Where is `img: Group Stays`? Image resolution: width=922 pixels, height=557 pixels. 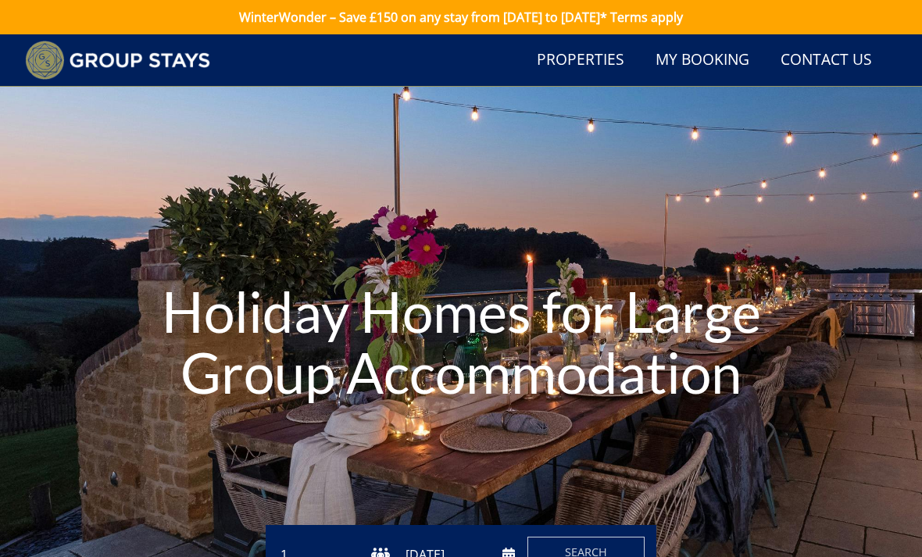
img: Group Stays is located at coordinates (117, 60).